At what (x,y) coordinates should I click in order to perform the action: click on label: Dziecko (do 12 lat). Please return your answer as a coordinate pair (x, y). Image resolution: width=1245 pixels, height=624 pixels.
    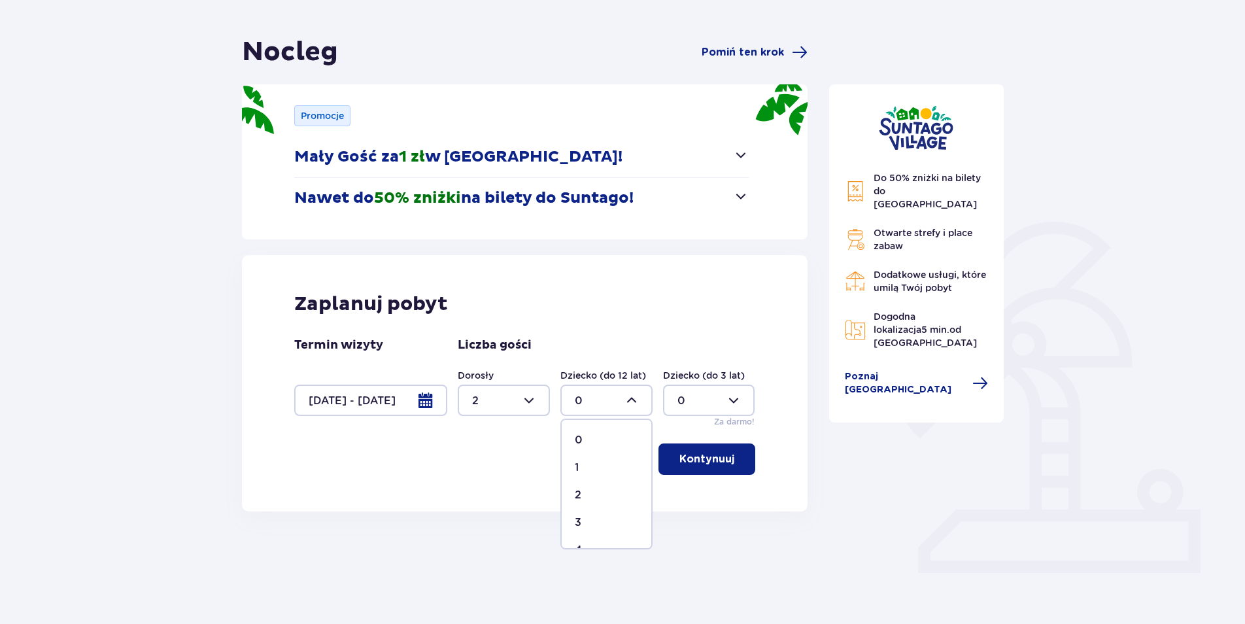
    Looking at the image, I should click on (603, 375).